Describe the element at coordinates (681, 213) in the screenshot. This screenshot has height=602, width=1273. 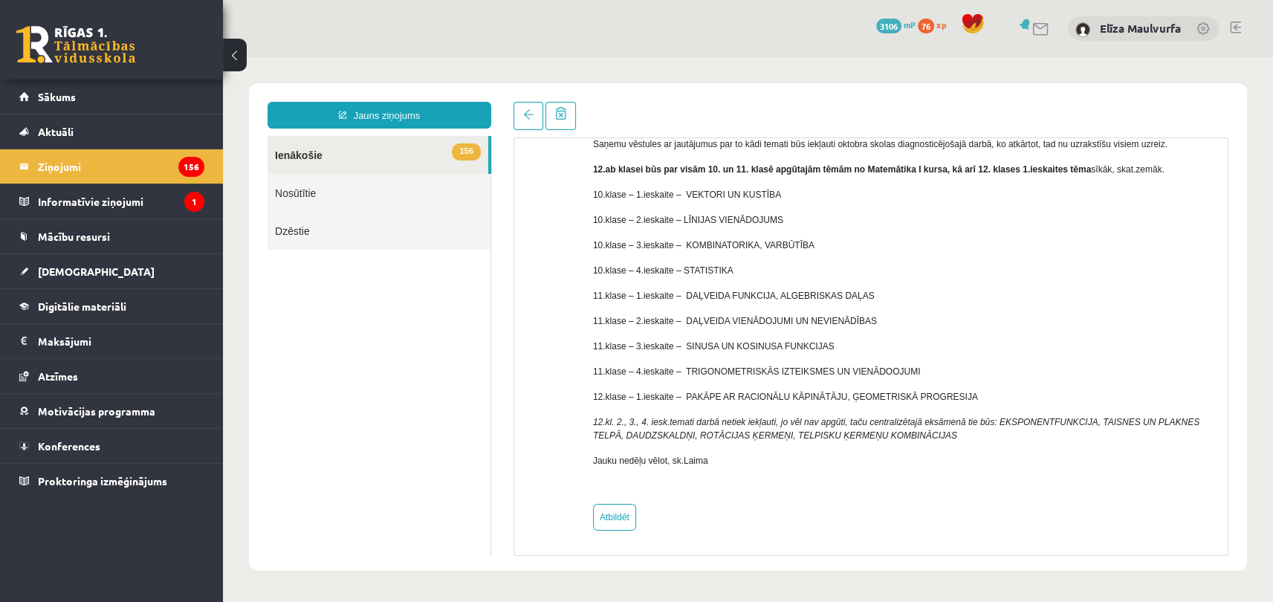
I see `p: 10.klase – 4.ieskaite – STATISTIKA` at that location.